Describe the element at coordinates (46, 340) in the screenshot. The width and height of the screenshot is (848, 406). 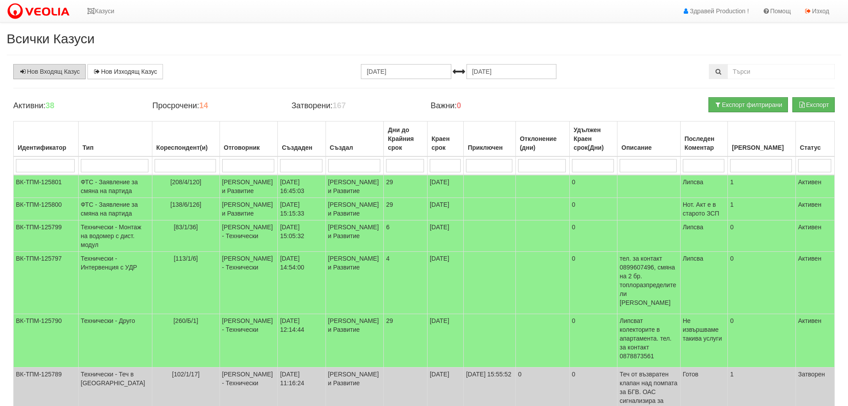
I see `td: ВК-ТПМ-125790` at that location.